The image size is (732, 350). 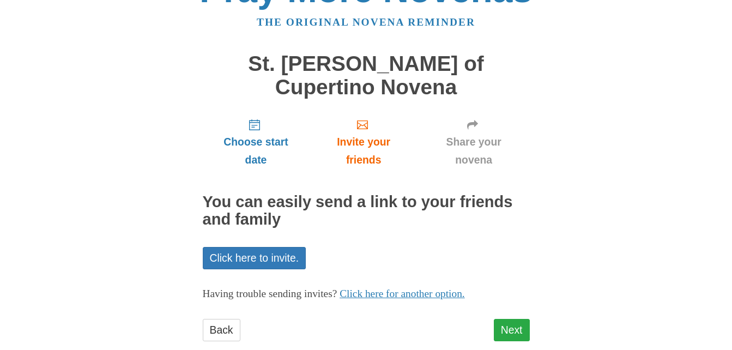 What do you see at coordinates (402, 293) in the screenshot?
I see `a: Click here for another option.` at bounding box center [402, 293].